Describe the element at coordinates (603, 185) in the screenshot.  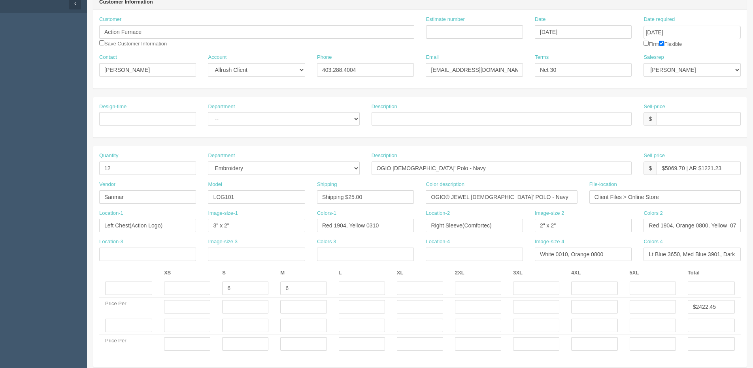
I see `label: File-location` at that location.